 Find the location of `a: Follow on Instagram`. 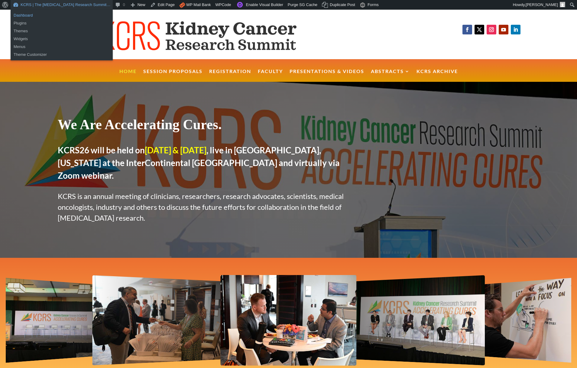

a: Follow on Instagram is located at coordinates (491, 30).